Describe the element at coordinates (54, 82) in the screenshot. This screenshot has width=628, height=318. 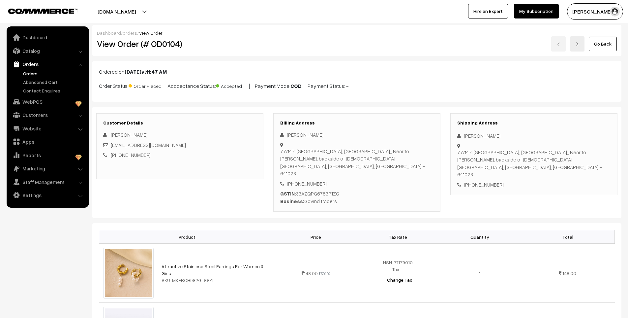
I see `a: Abandoned Cart` at that location.